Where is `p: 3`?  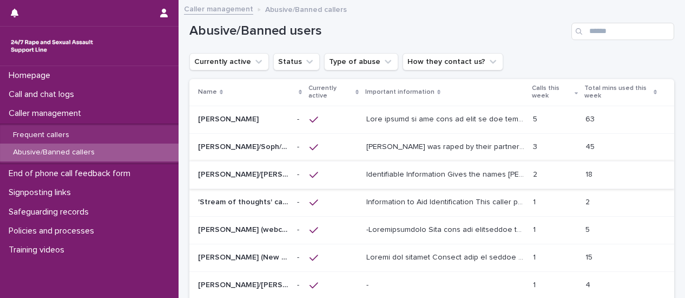
p: 3 is located at coordinates (536, 146).